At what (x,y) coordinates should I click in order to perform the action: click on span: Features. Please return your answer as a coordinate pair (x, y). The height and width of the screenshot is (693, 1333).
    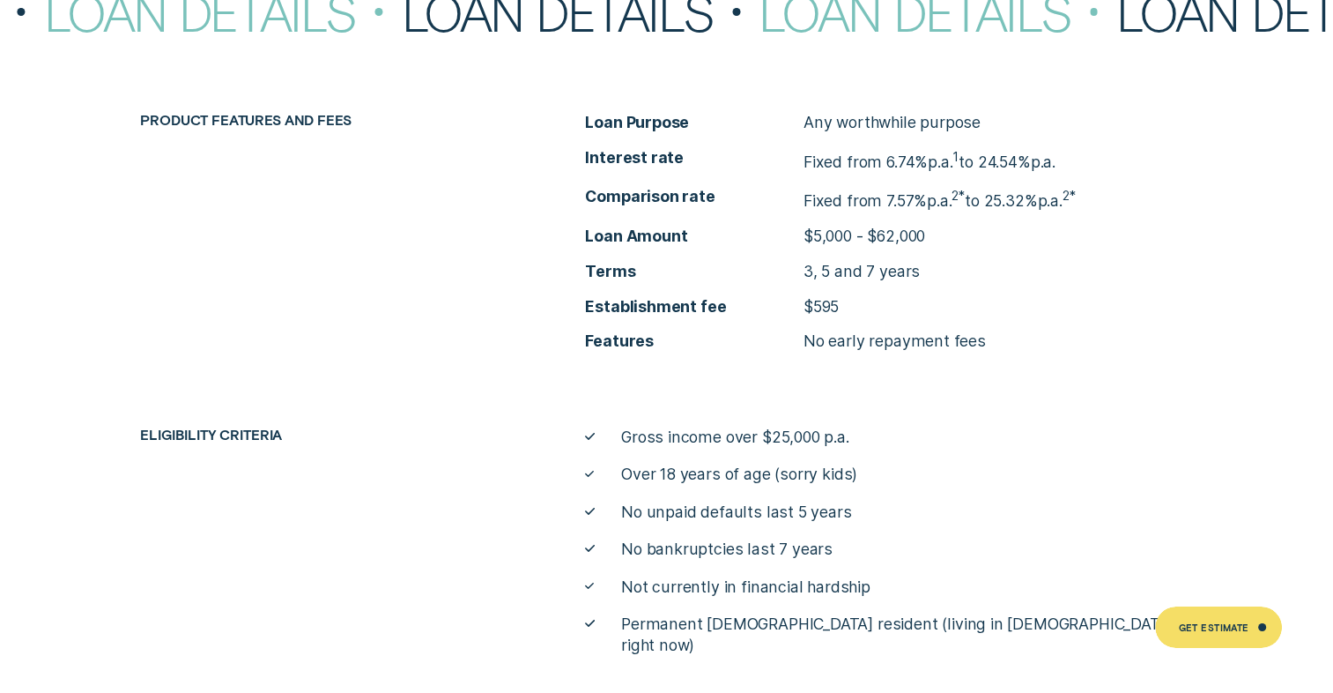
    Looking at the image, I should click on (694, 341).